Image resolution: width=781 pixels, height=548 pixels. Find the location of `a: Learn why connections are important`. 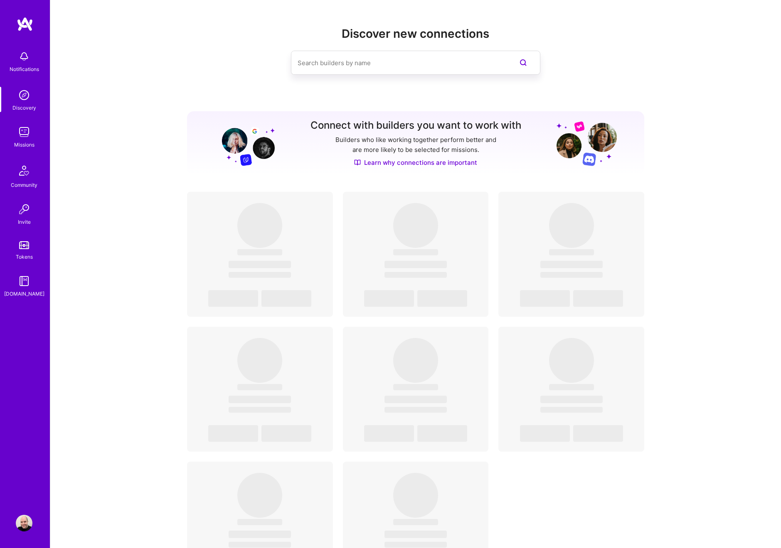

a: Learn why connections are important is located at coordinates (415, 162).